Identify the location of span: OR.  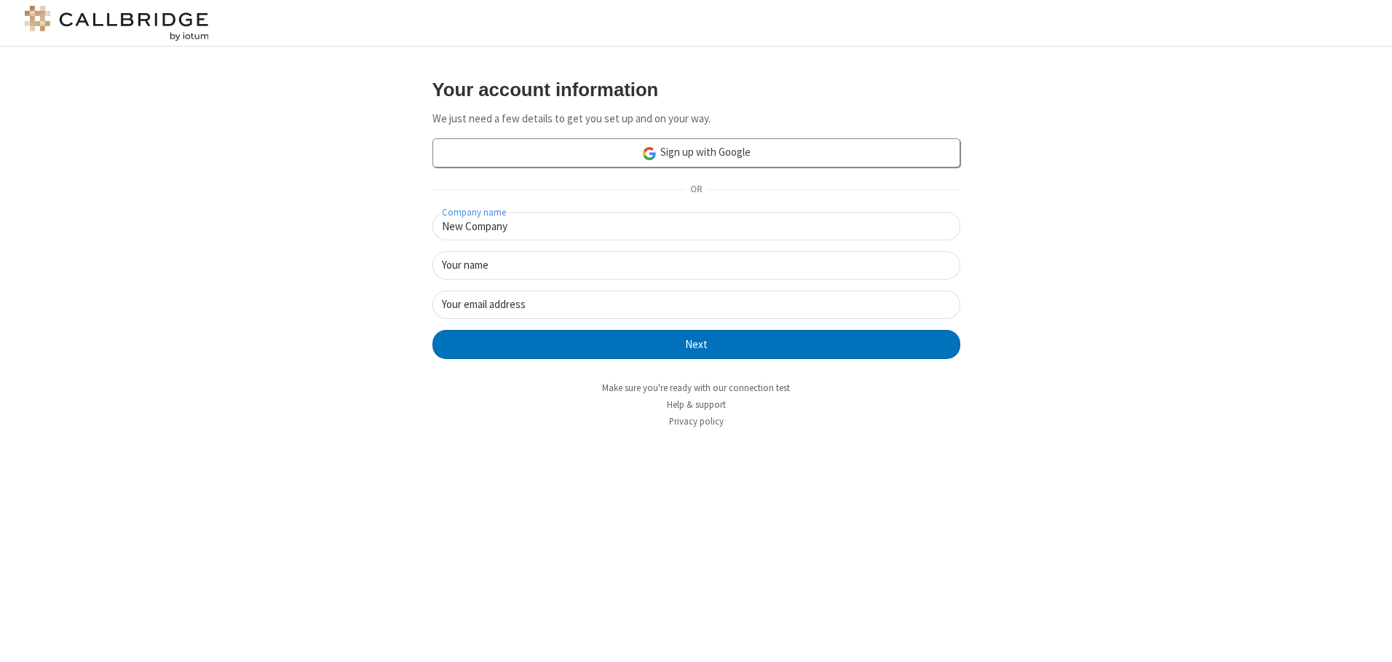
(696, 190).